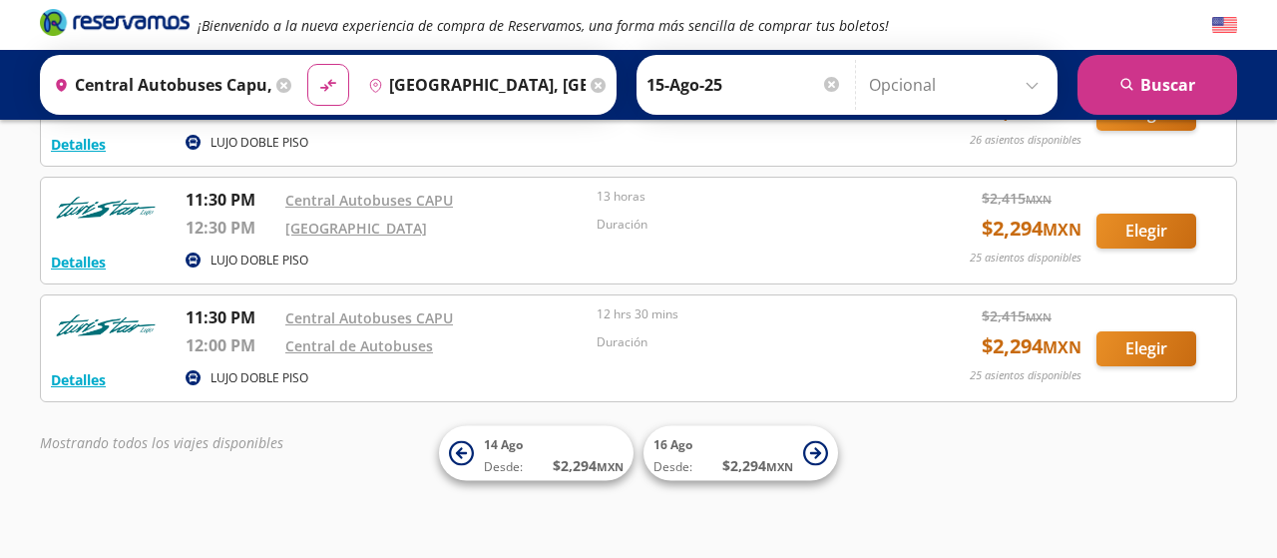 This screenshot has width=1277, height=558. What do you see at coordinates (359, 345) in the screenshot?
I see `a: Central de Autobuses` at bounding box center [359, 345].